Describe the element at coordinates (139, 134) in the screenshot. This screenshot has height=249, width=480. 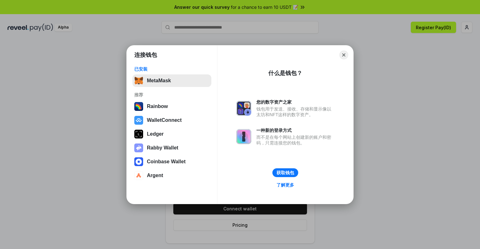
I see `img: svg+xml,%3Csvg%20xmlns%3D%22http%3A%2F%2Fwww.w3.org%2F2000%2Fsvg%22%20width%3D%2228%22%20height%3...` at that location.